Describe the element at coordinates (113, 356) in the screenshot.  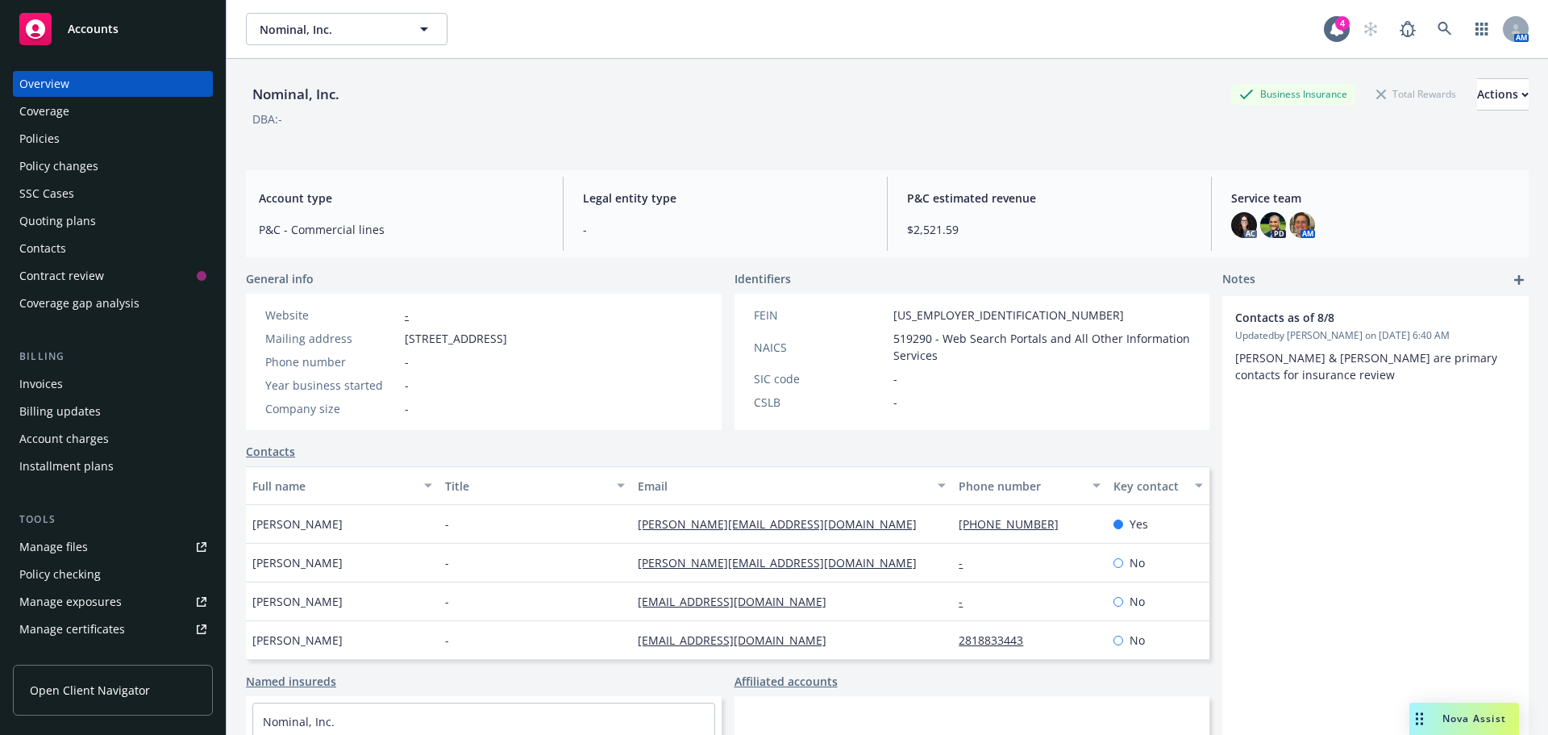
I see `div: Billing` at that location.